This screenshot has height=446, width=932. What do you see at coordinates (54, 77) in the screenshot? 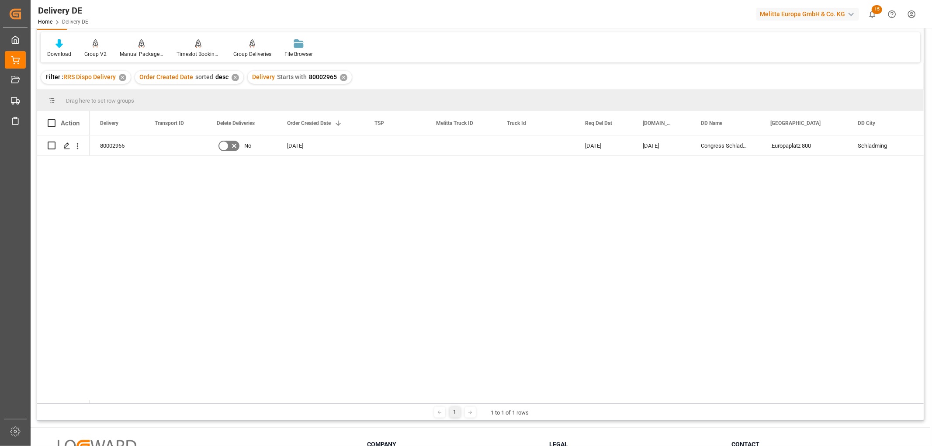
I see `span: Filter :` at bounding box center [54, 77].